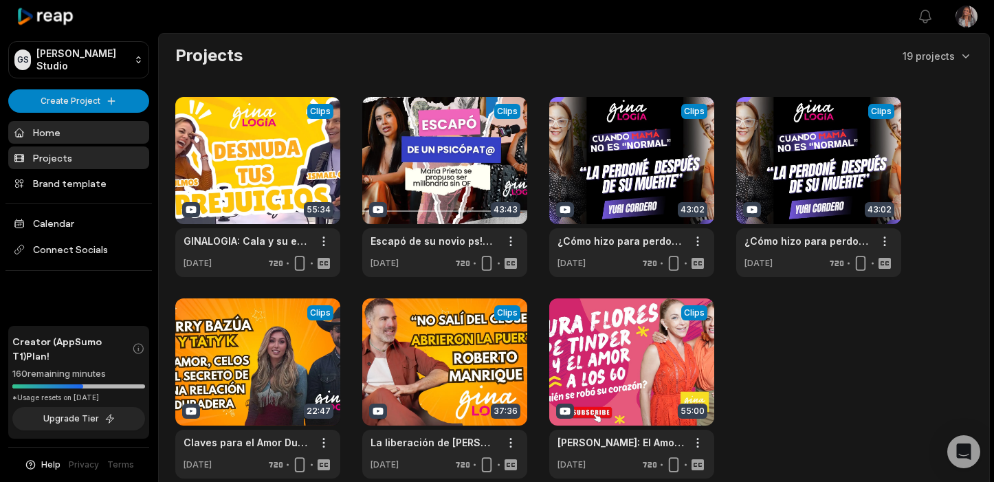  I want to click on div: GS, so click(23, 60).